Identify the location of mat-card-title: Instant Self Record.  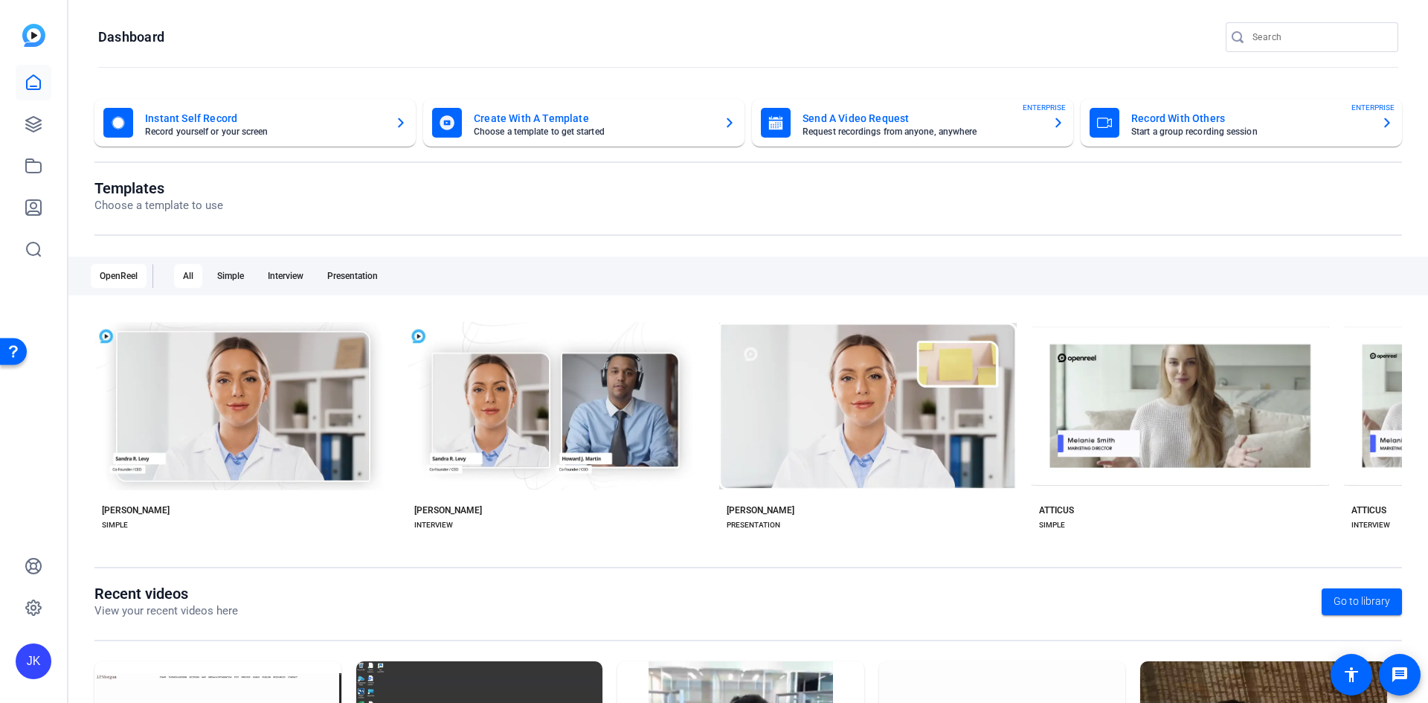
(264, 118).